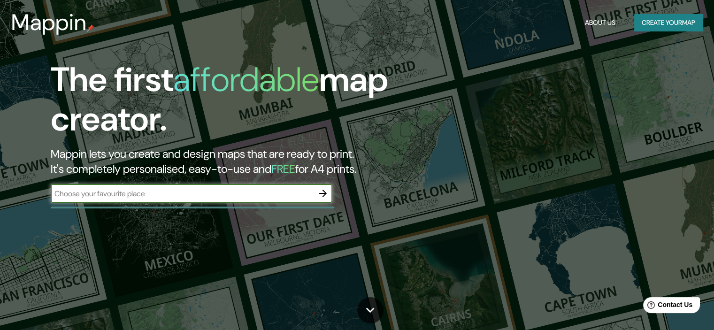 The image size is (714, 330). Describe the element at coordinates (182, 193) in the screenshot. I see `input: Choose your favourite place` at that location.